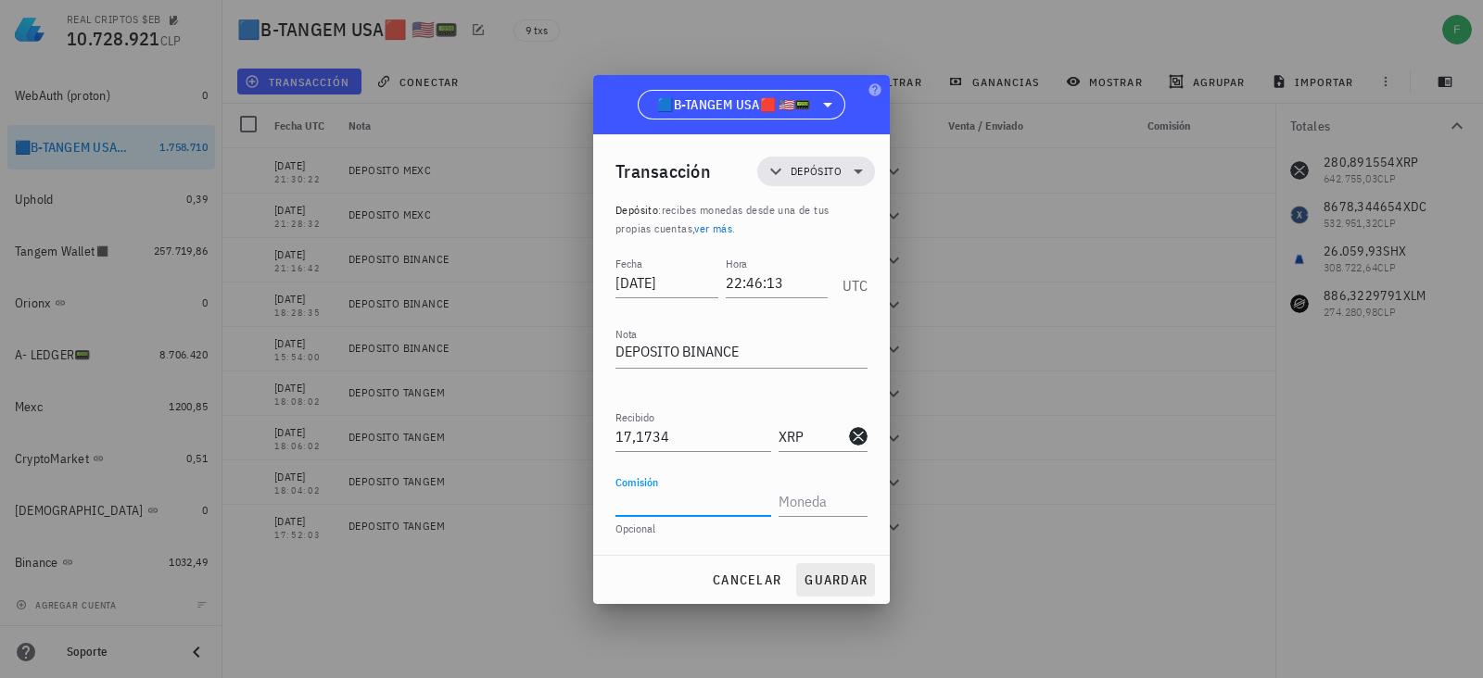 The image size is (1483, 678). What do you see at coordinates (736, 263) in the screenshot?
I see `label: Hora` at bounding box center [736, 263].